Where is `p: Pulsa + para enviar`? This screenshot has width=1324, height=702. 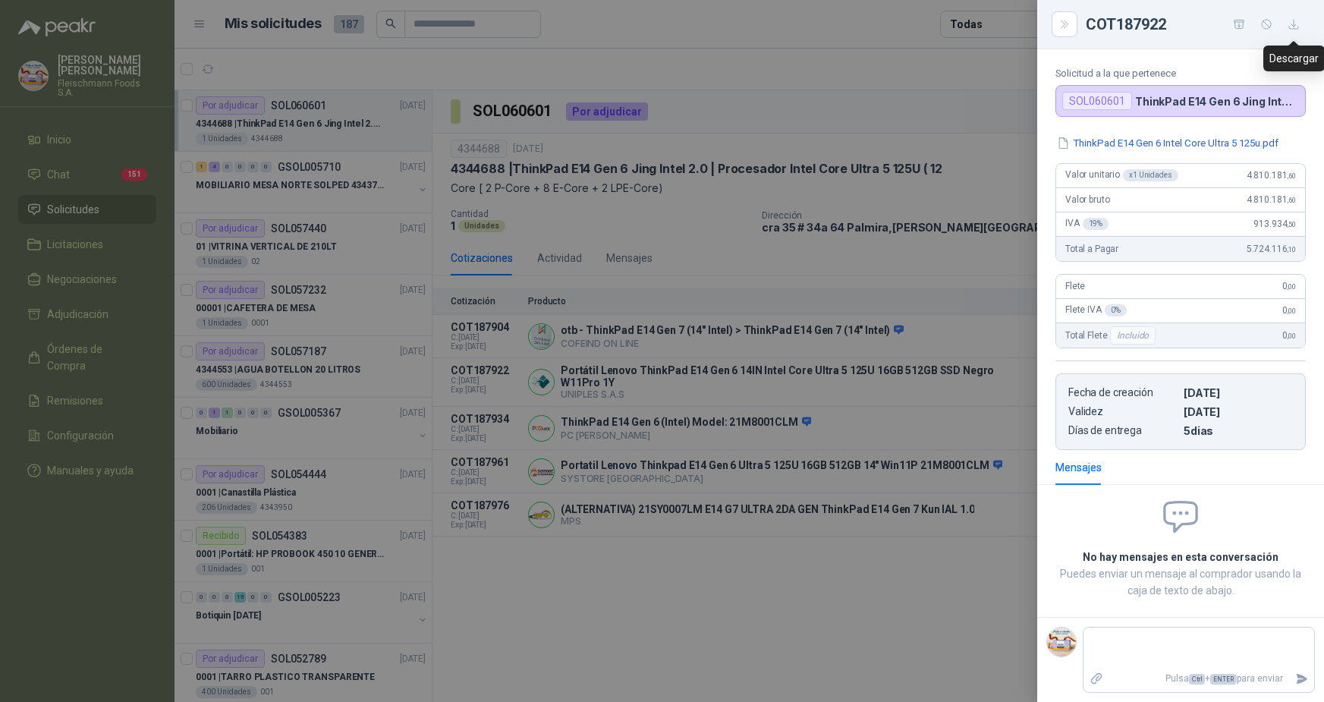 p: Pulsa + para enviar is located at coordinates (1199, 678).